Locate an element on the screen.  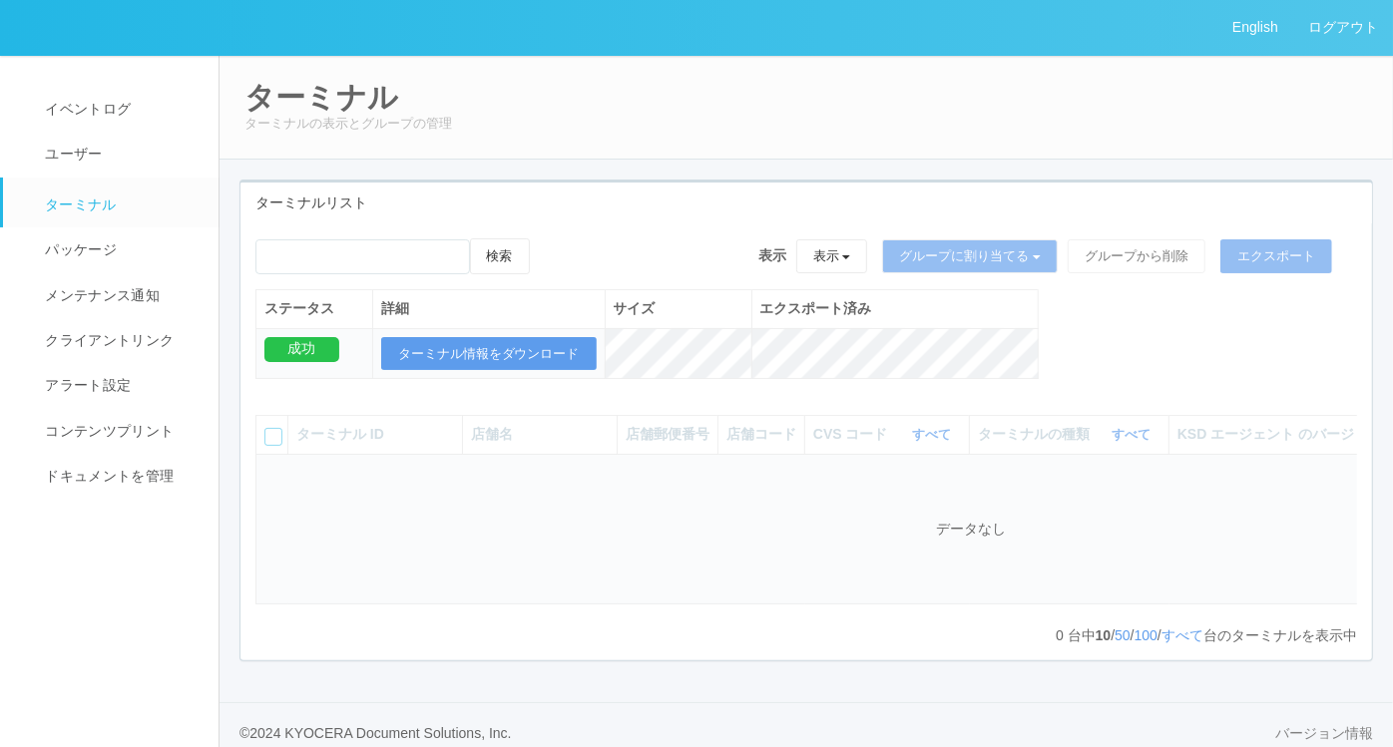
a: 100 is located at coordinates (1146, 636).